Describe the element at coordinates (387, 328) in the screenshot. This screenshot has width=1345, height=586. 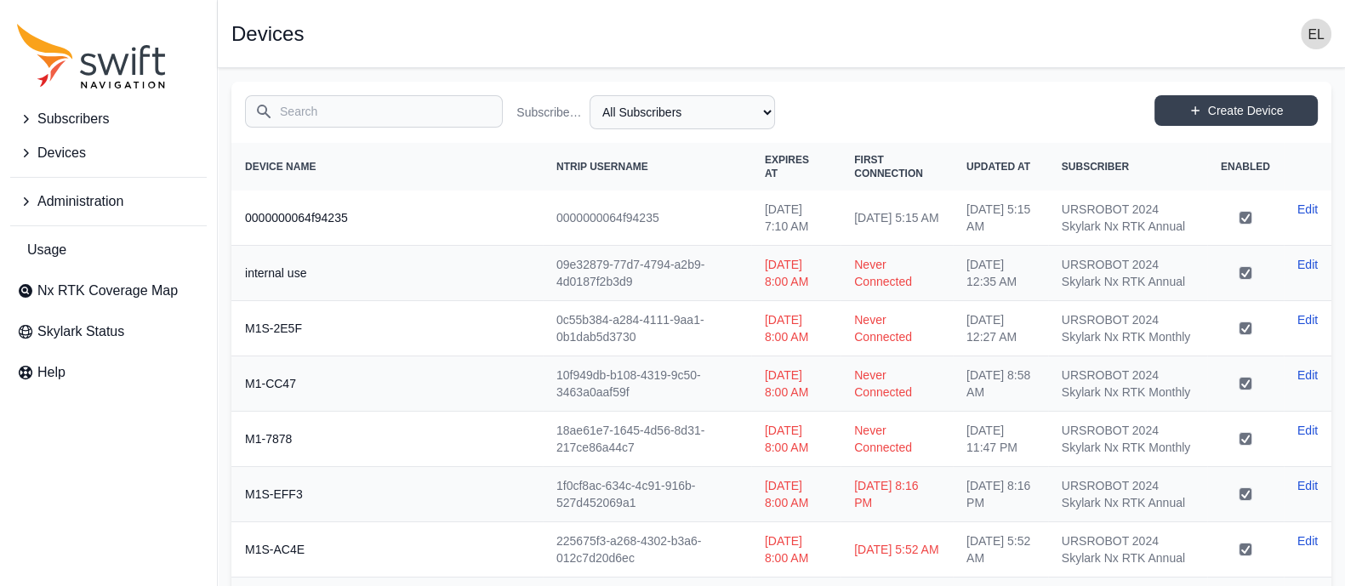
I see `th: M1S-2E5F` at that location.